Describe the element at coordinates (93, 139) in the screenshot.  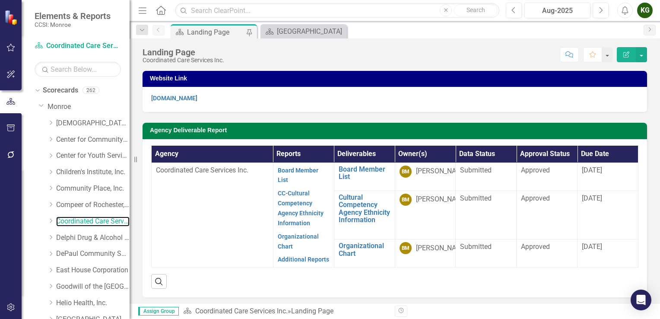
I see `a: Center for Community Alternatives` at that location.